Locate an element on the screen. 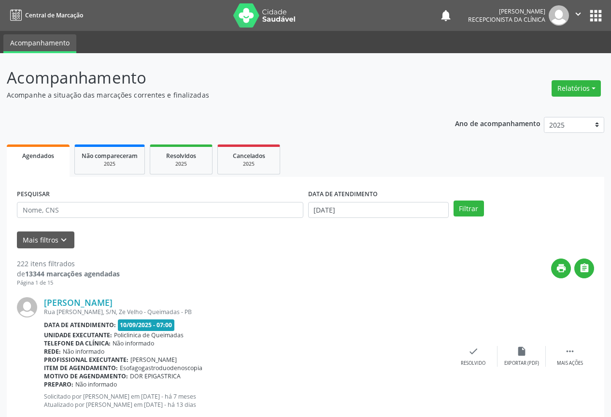 The height and width of the screenshot is (417, 611). div: Página 1 de 15 is located at coordinates (68, 283).